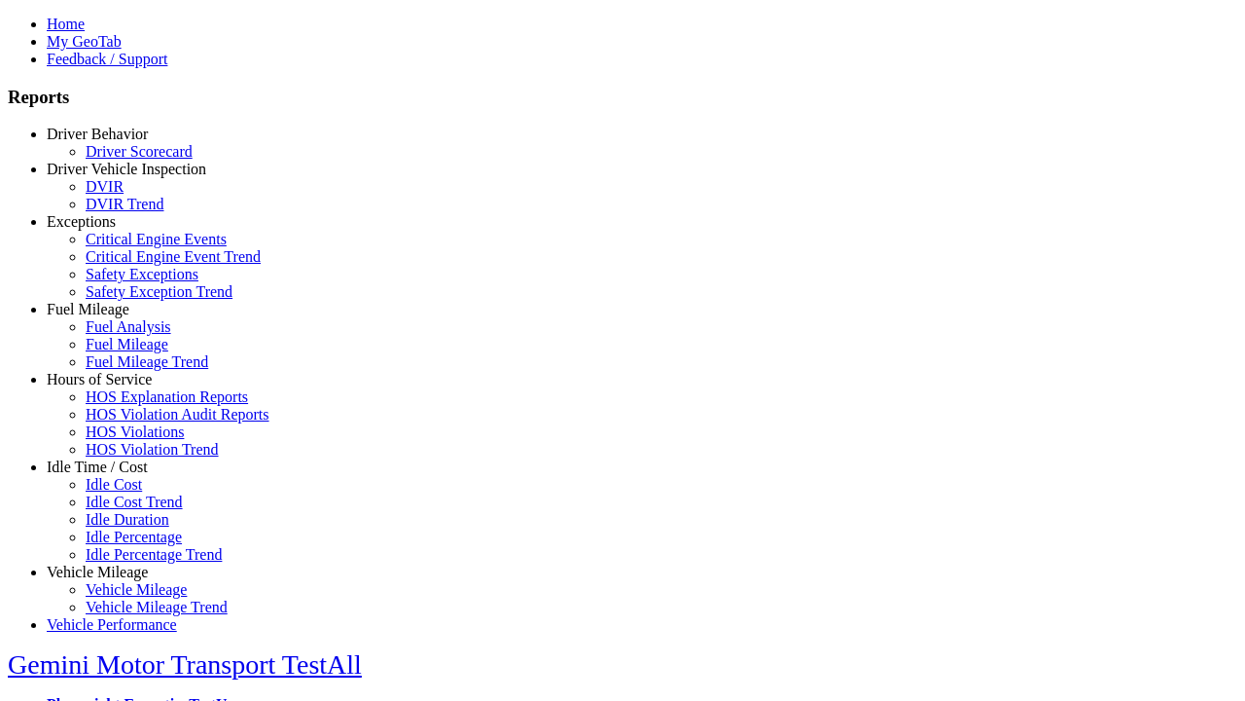  Describe the element at coordinates (65, 23) in the screenshot. I see `a: Home` at that location.